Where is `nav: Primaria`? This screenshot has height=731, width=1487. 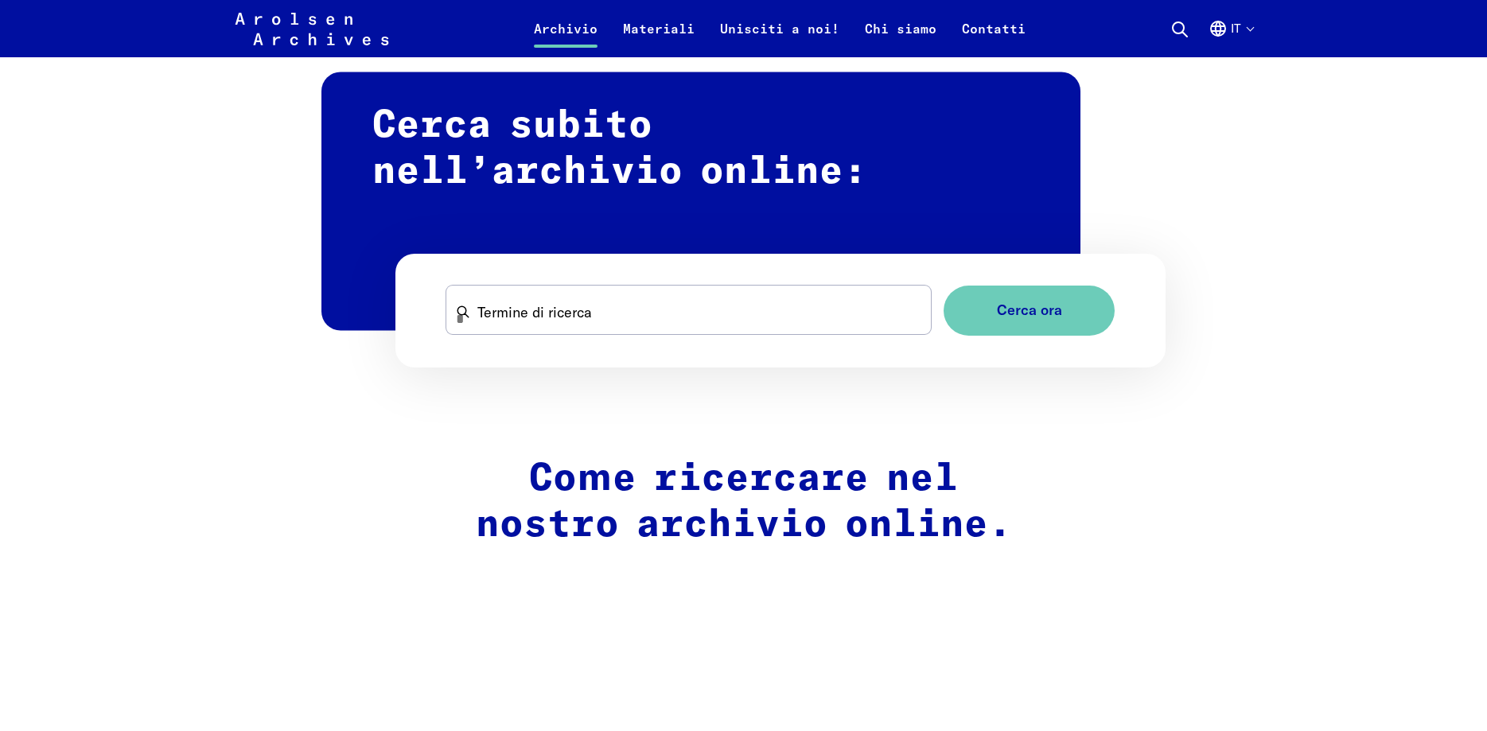 nav: Primaria is located at coordinates (780, 29).